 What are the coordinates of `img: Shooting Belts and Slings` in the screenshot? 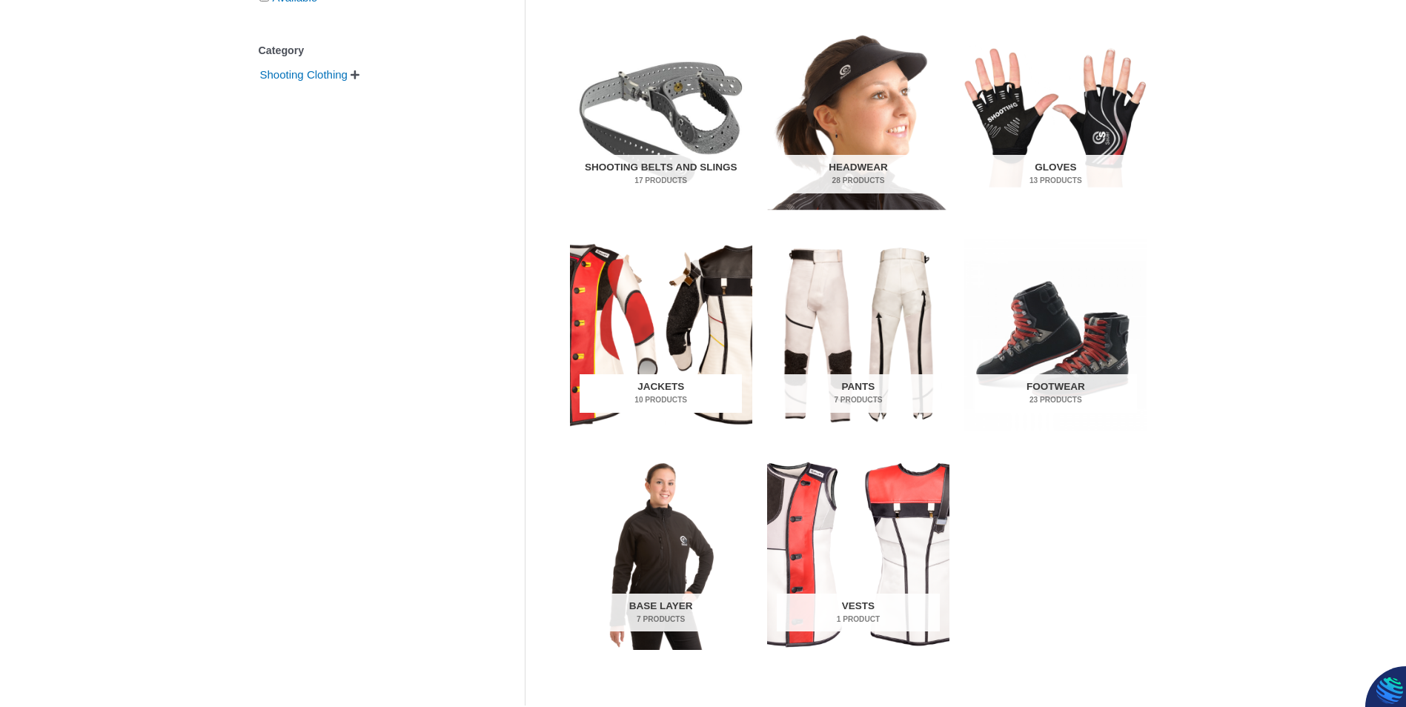 It's located at (661, 116).